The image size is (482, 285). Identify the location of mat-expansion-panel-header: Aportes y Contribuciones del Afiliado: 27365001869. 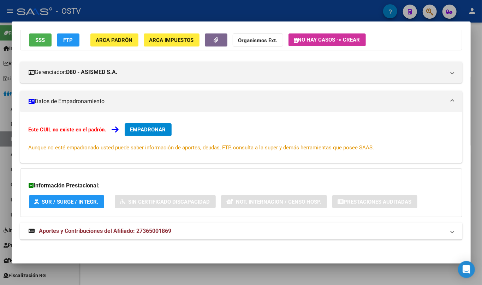
(241, 231).